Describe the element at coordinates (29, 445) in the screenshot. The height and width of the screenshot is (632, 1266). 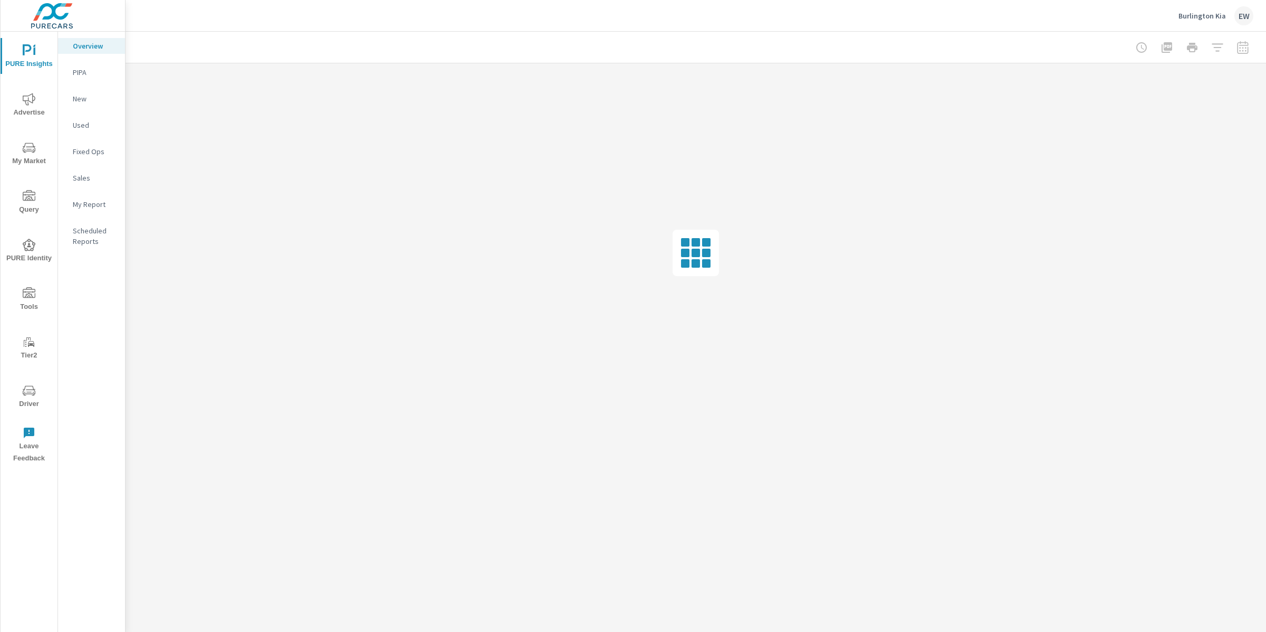
I see `span: Leave Feedback` at that location.